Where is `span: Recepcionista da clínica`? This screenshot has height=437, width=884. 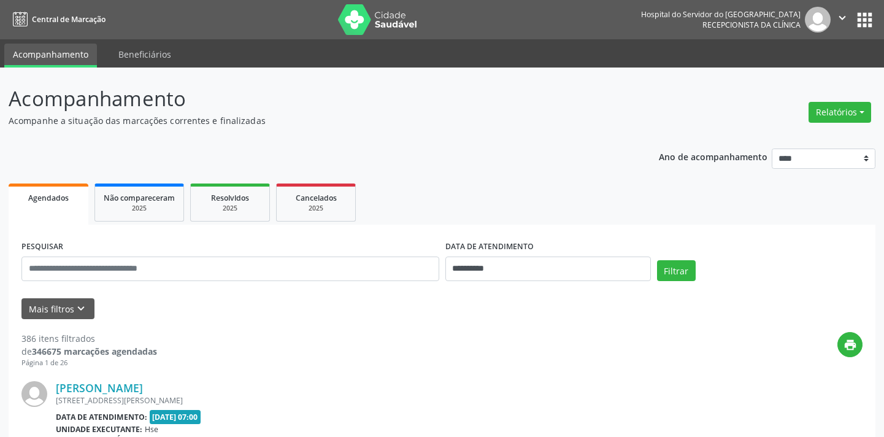
span: Recepcionista da clínica is located at coordinates (752, 25).